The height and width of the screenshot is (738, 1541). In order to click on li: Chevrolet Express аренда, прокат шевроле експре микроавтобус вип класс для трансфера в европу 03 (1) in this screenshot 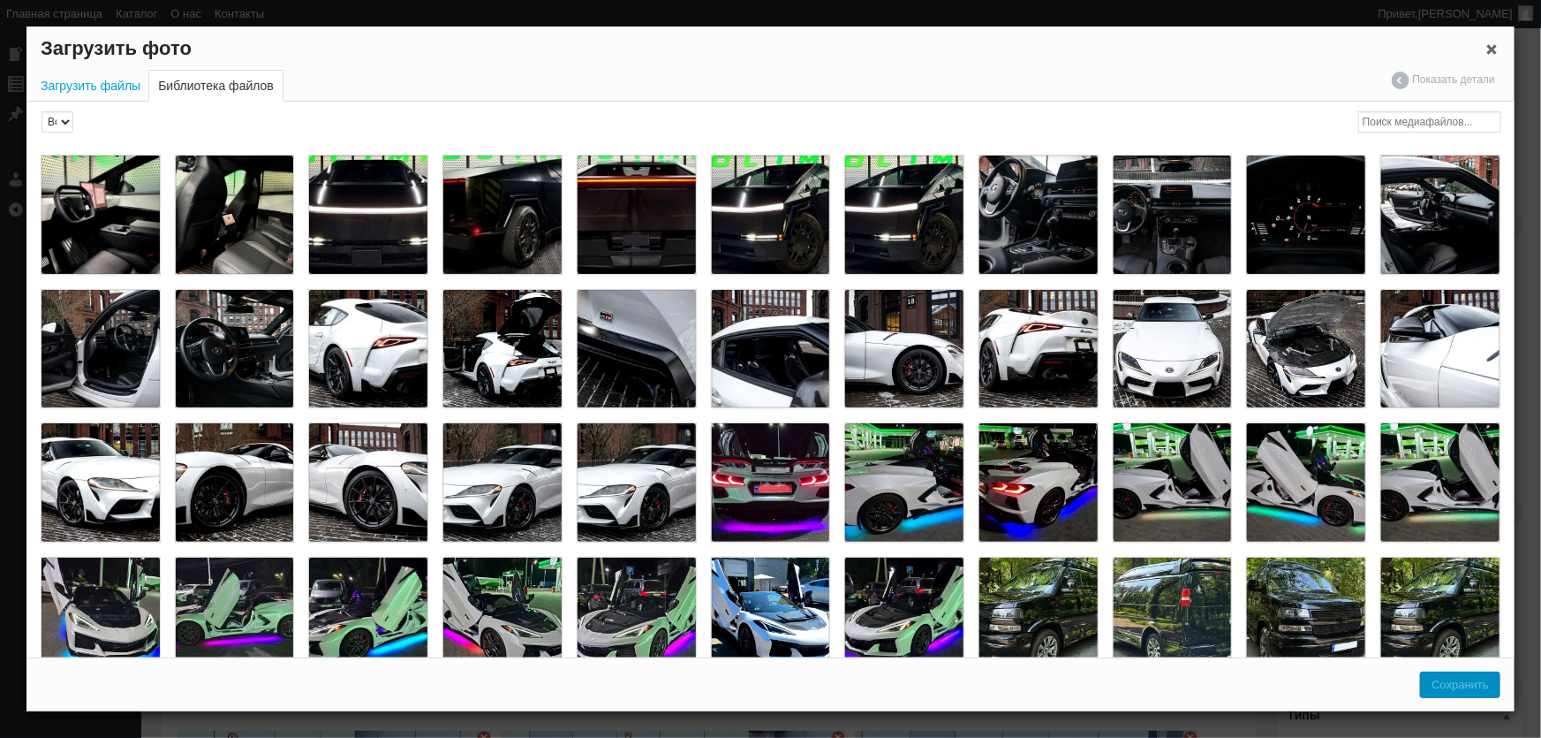, I will do `click(1173, 617)`.